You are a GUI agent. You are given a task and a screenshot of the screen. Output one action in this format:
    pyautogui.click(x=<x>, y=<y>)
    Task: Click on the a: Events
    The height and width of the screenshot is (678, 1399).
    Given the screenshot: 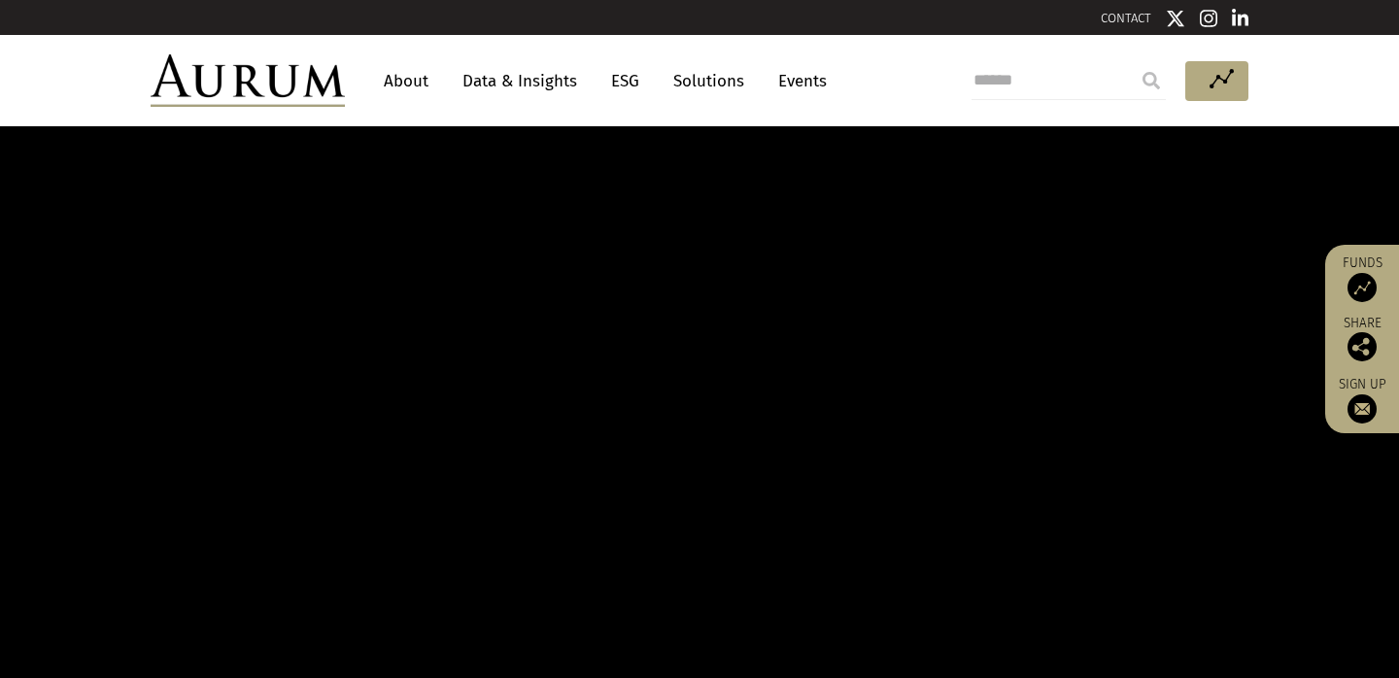 What is the action you would take?
    pyautogui.click(x=798, y=81)
    